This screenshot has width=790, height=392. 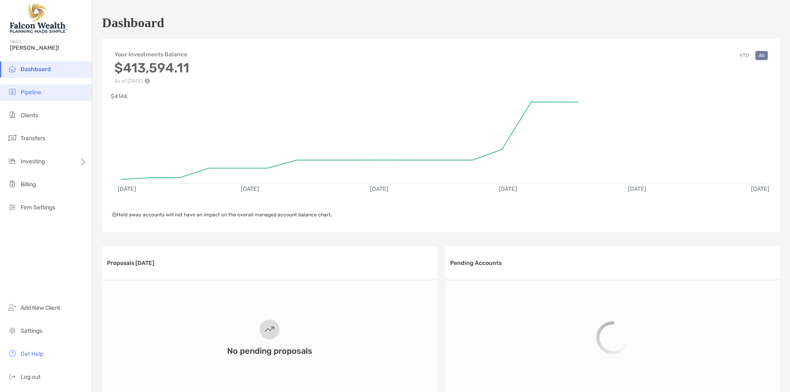 I want to click on span: Firm Settings, so click(x=38, y=207).